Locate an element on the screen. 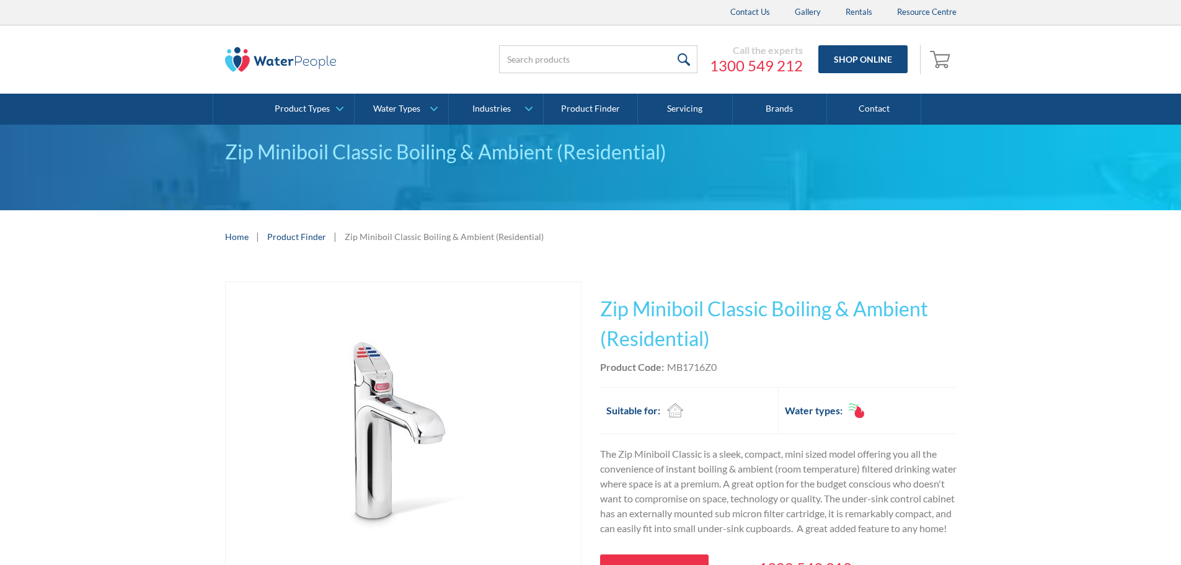 The height and width of the screenshot is (565, 1181). div: MB1716Z0 is located at coordinates (692, 367).